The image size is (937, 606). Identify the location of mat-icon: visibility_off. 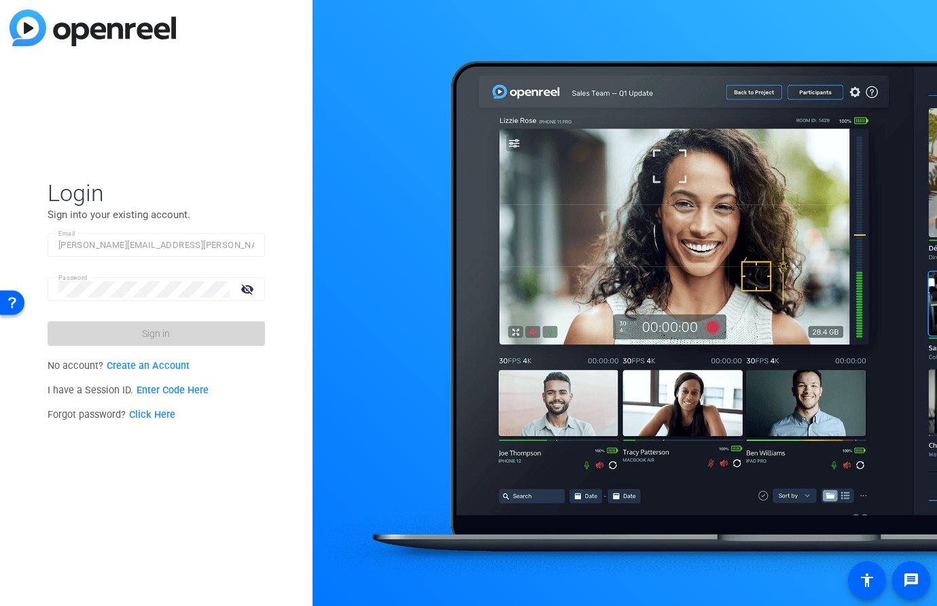
(249, 289).